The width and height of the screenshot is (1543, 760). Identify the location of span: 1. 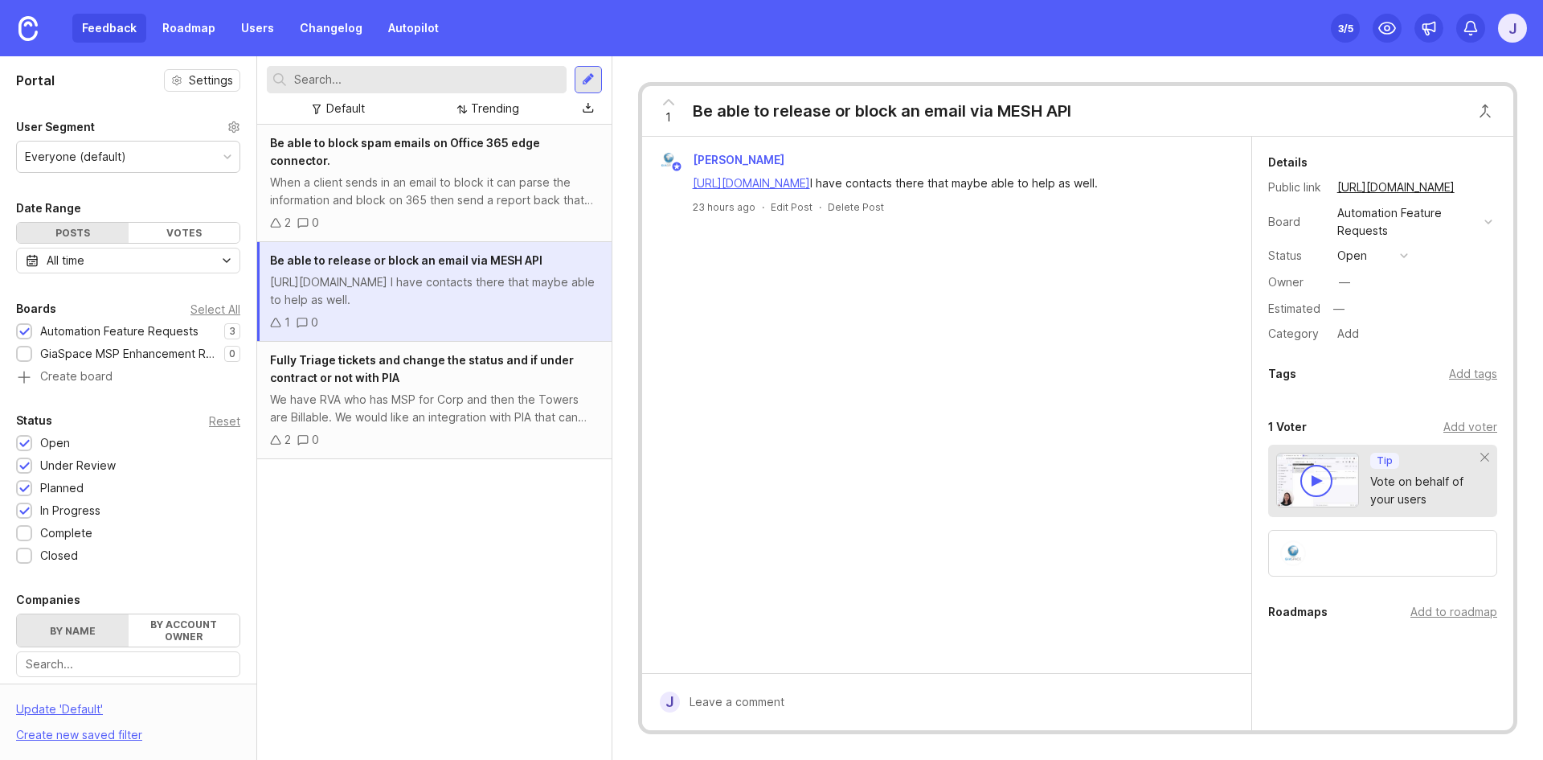
(668, 117).